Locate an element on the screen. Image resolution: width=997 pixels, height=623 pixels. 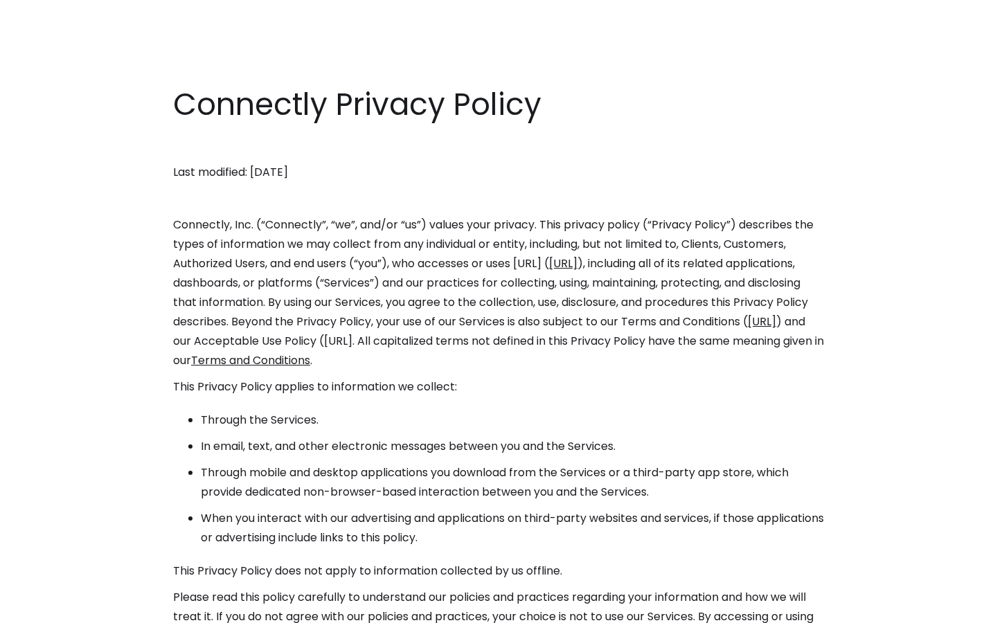
li: In email, text, and other electronic messages between you and the Services. is located at coordinates (512, 447).